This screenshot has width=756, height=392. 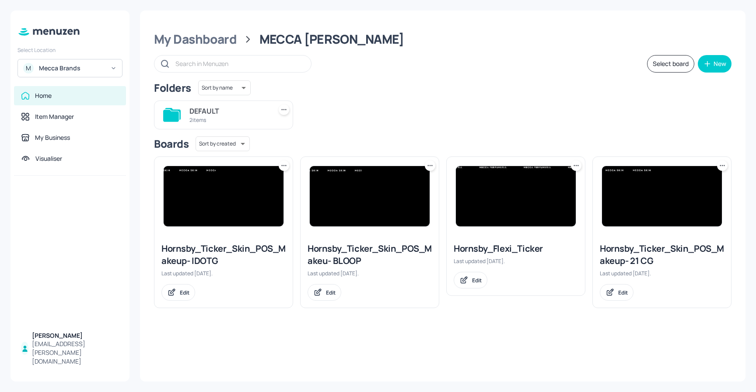 I want to click on img: 2025-09-30-17592060711332b4h41qonp5.jpeg, so click(x=224, y=196).